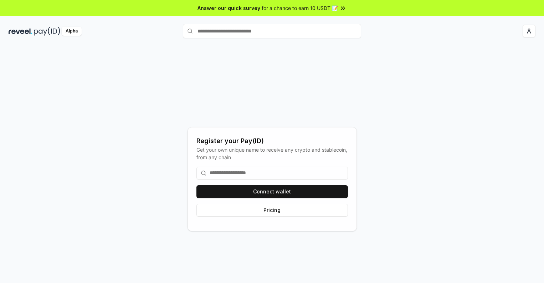 This screenshot has height=283, width=544. Describe the element at coordinates (229, 8) in the screenshot. I see `span: Answer our quick survey` at that location.